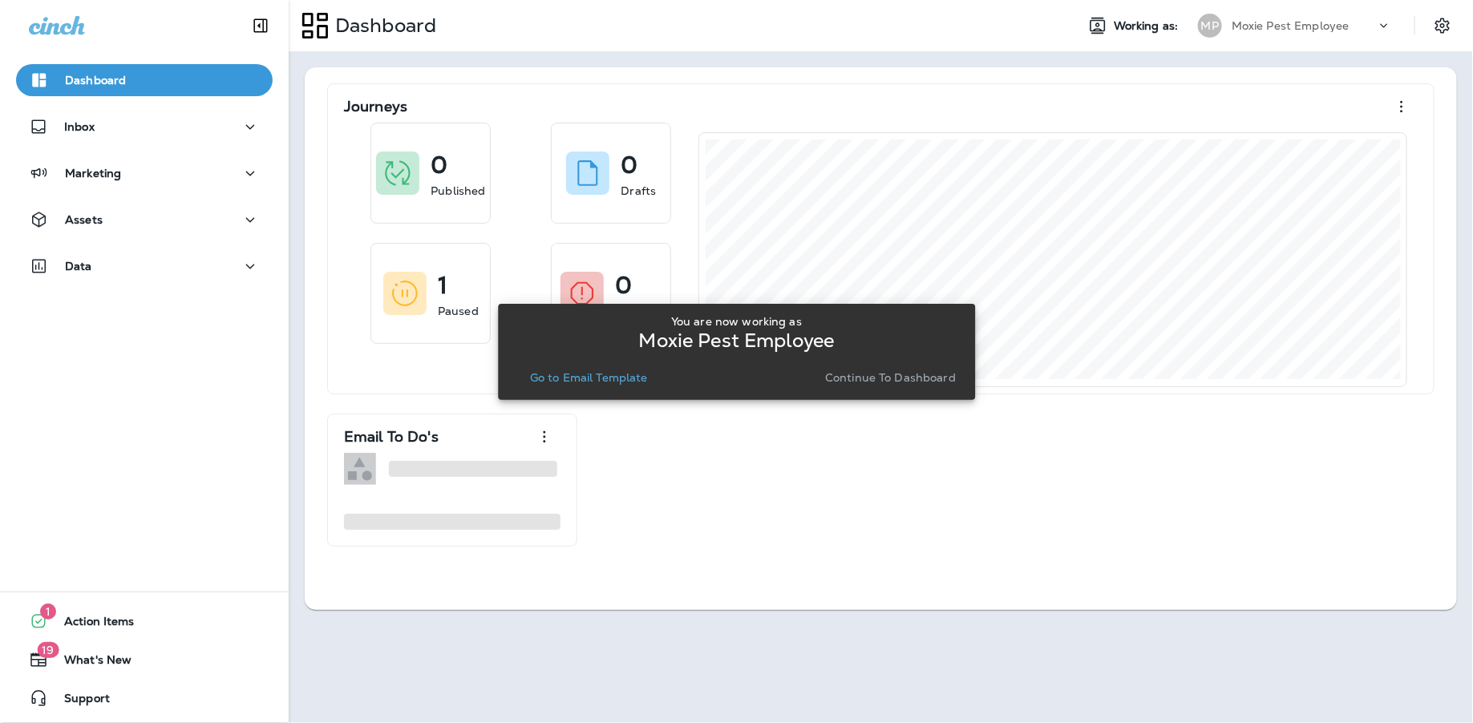  I want to click on span: What's New, so click(90, 663).